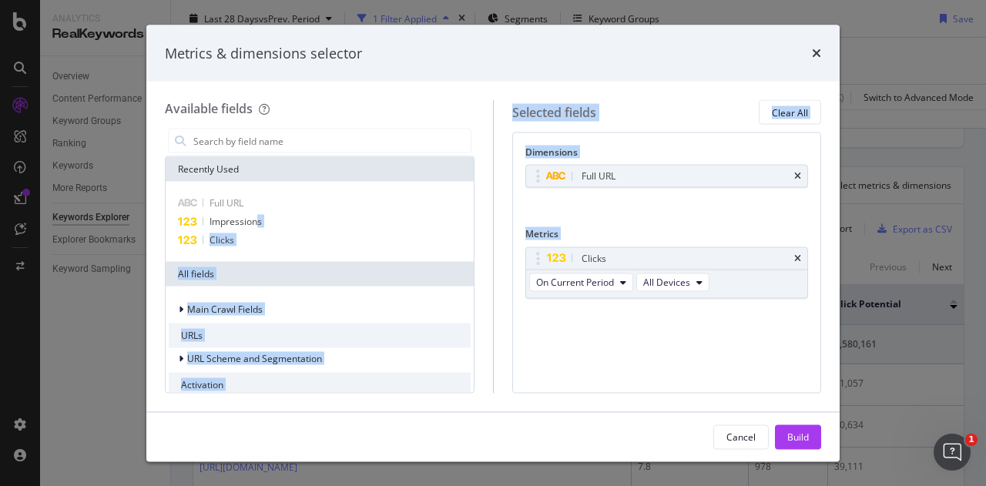  I want to click on div: modal, so click(493, 243).